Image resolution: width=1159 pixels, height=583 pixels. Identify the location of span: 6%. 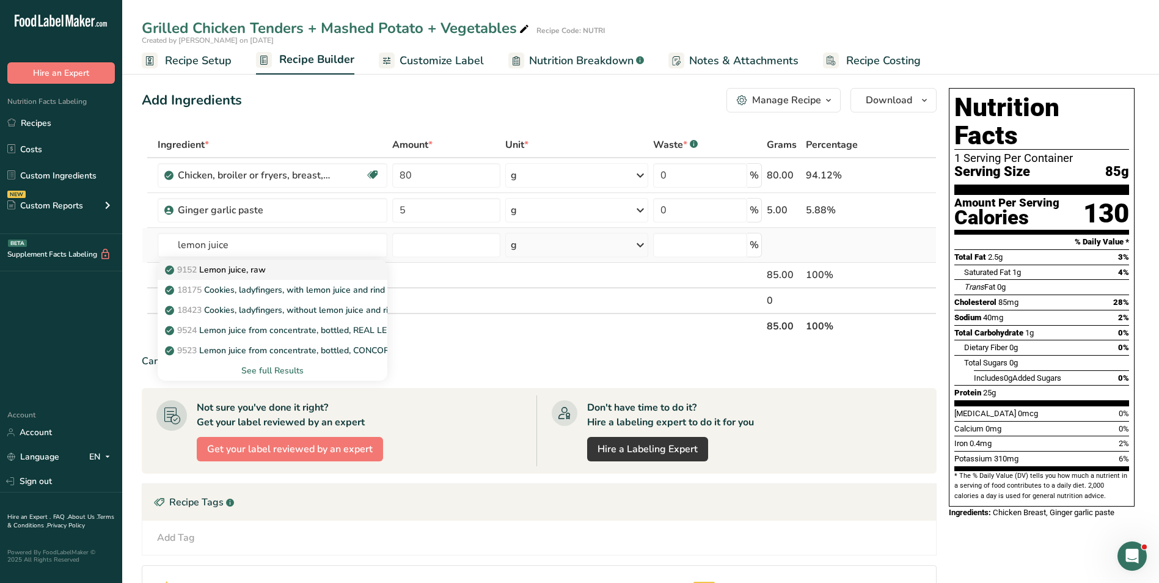
(1123, 458).